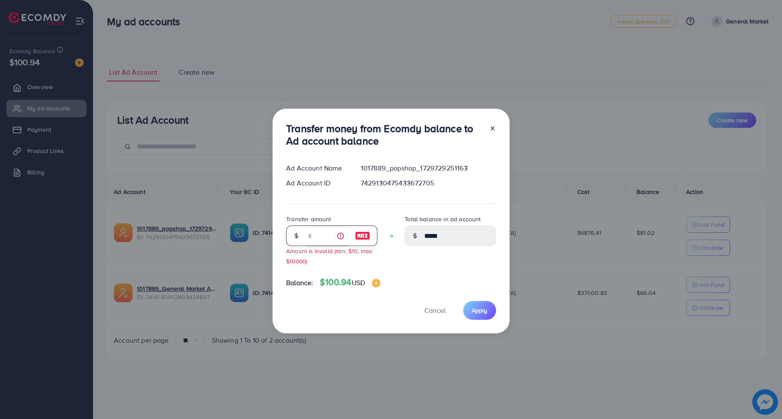 The width and height of the screenshot is (782, 419). What do you see at coordinates (308, 219) in the screenshot?
I see `label: Transfer amount` at bounding box center [308, 219].